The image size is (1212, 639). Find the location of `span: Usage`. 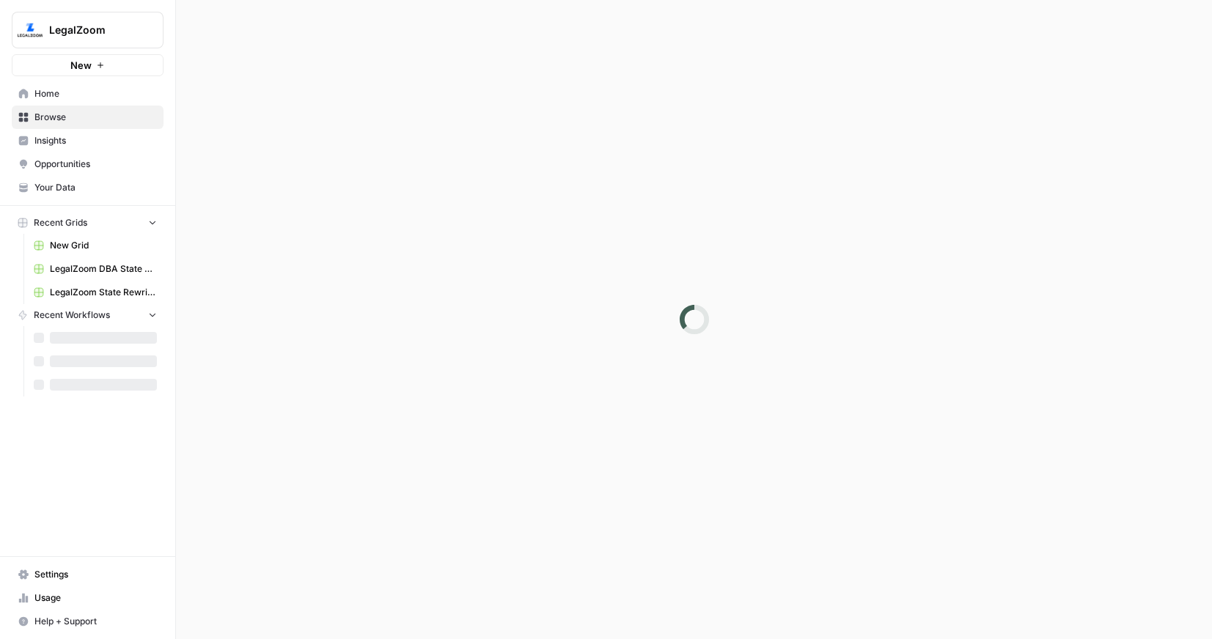

span: Usage is located at coordinates (95, 598).